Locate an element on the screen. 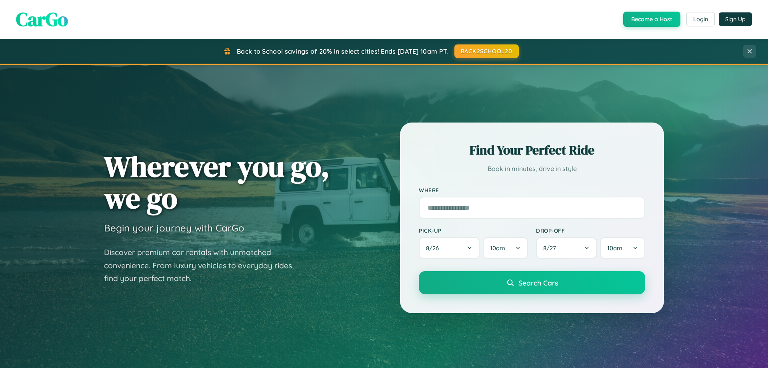  button: 8/27 is located at coordinates (566, 248).